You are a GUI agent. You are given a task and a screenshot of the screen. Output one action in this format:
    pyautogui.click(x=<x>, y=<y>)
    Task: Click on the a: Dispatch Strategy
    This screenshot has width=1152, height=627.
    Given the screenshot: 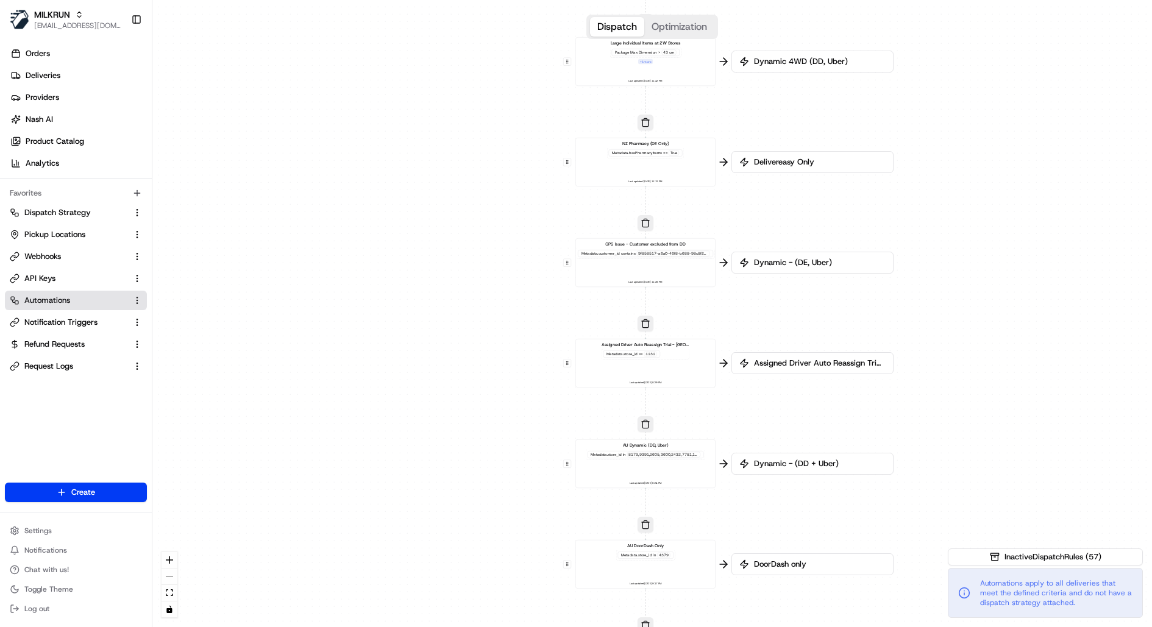 What is the action you would take?
    pyautogui.click(x=68, y=213)
    